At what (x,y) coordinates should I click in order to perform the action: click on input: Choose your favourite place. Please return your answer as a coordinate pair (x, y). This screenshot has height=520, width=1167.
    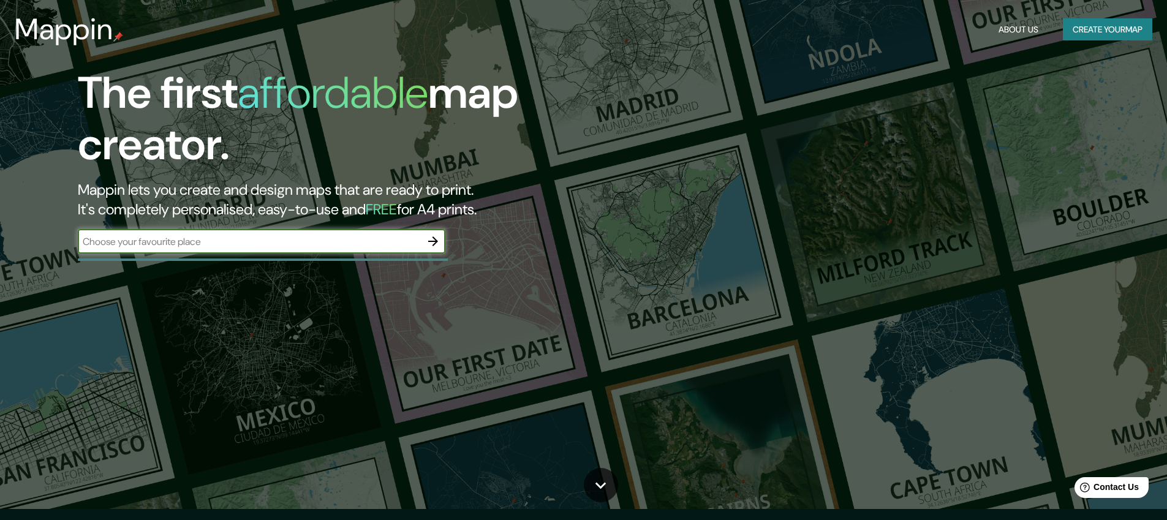
    Looking at the image, I should click on (249, 241).